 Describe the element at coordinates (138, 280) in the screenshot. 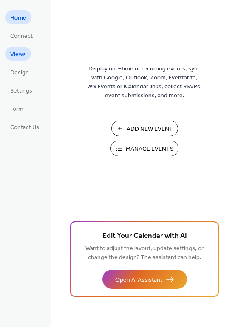

I see `span: Open AI Assistant` at that location.